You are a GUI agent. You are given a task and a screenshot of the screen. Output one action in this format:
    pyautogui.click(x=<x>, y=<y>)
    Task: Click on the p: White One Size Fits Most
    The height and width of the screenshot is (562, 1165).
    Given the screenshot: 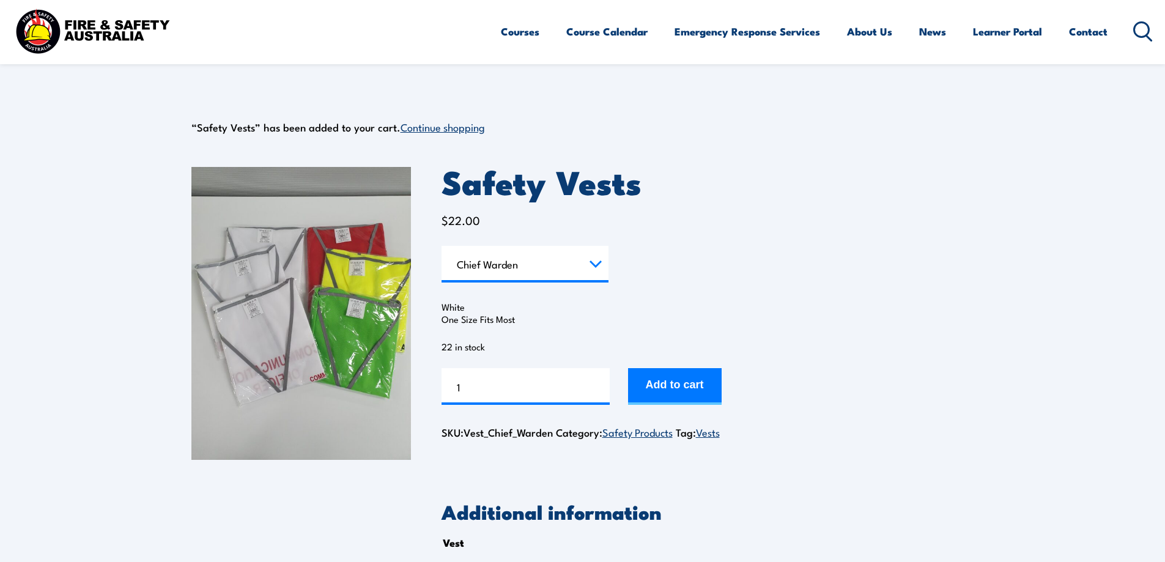 What is the action you would take?
    pyautogui.click(x=708, y=313)
    